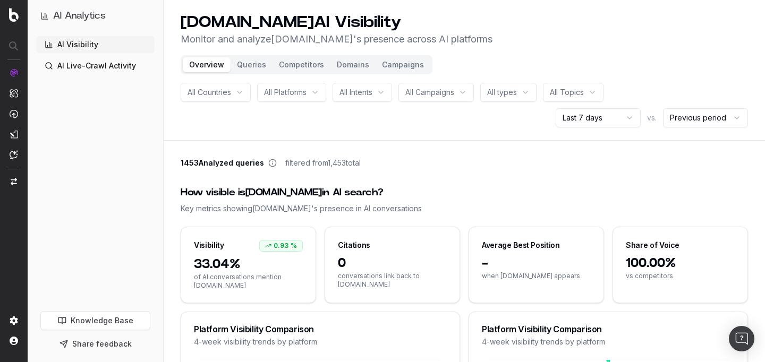  I want to click on img: Studio, so click(14, 134).